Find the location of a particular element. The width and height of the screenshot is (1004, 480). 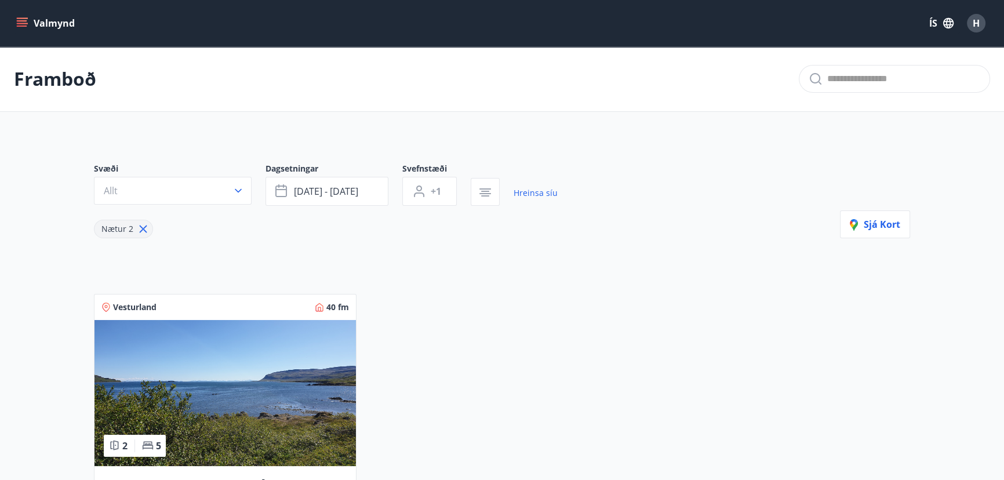

span: Svæði is located at coordinates (180, 170).